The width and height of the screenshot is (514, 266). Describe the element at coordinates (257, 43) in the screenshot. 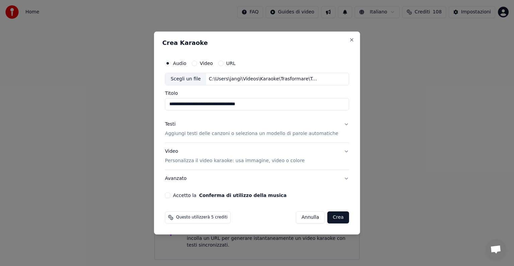

I see `h2: Crea Karaoke` at that location.